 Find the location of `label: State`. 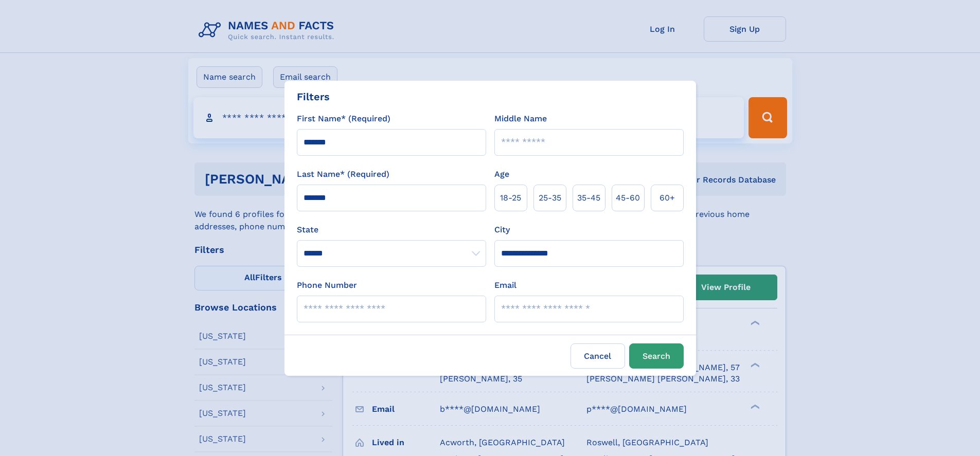

label: State is located at coordinates (392, 230).